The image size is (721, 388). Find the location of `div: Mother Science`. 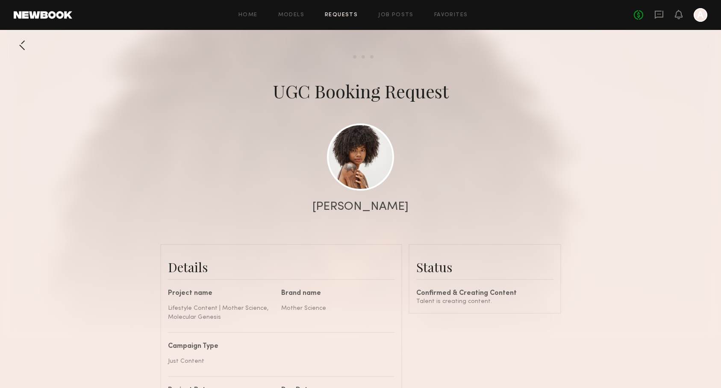

div: Mother Science is located at coordinates (335, 308).